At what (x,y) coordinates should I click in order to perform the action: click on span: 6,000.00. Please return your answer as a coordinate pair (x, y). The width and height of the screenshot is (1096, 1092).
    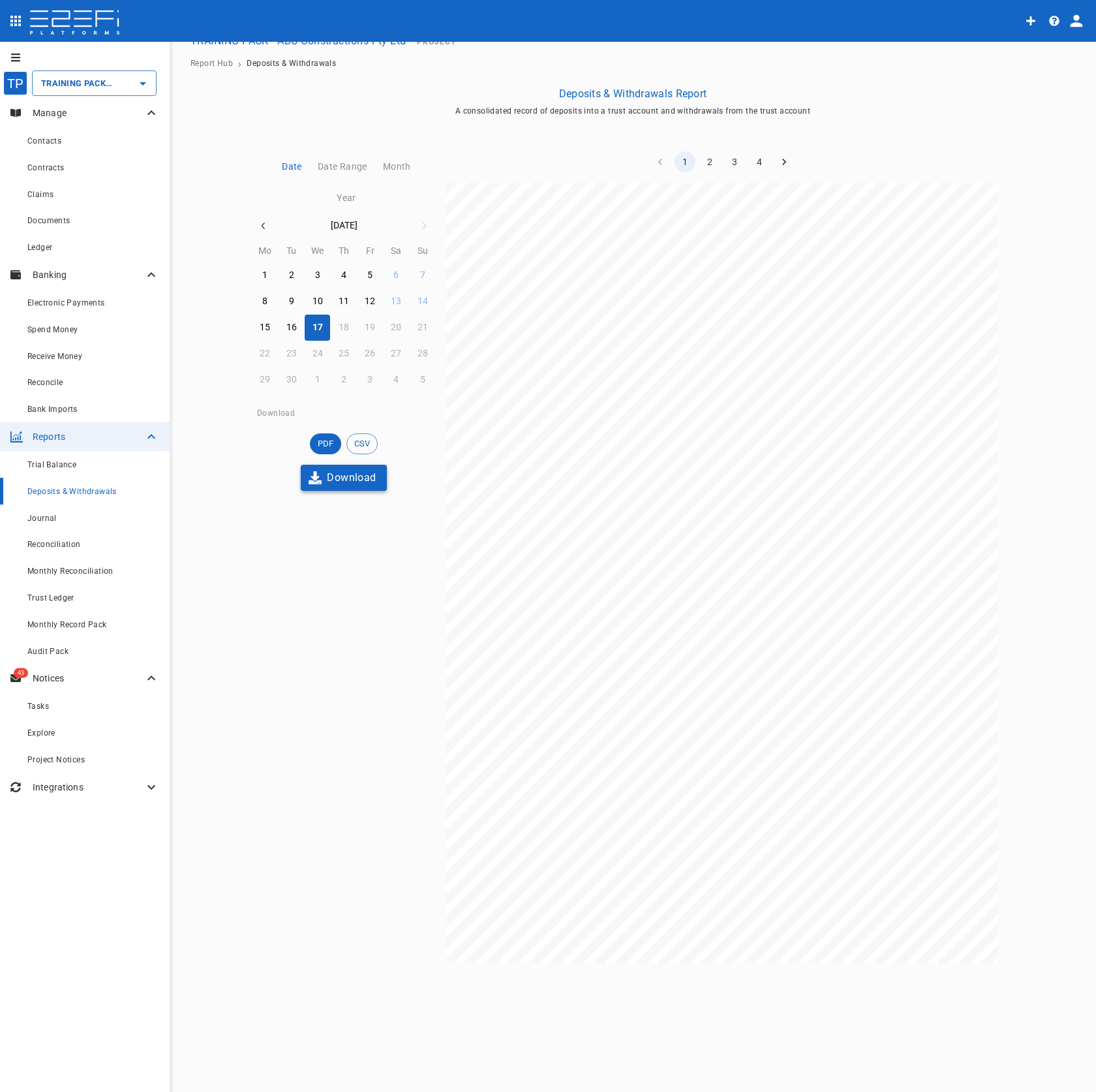
    Looking at the image, I should click on (882, 600).